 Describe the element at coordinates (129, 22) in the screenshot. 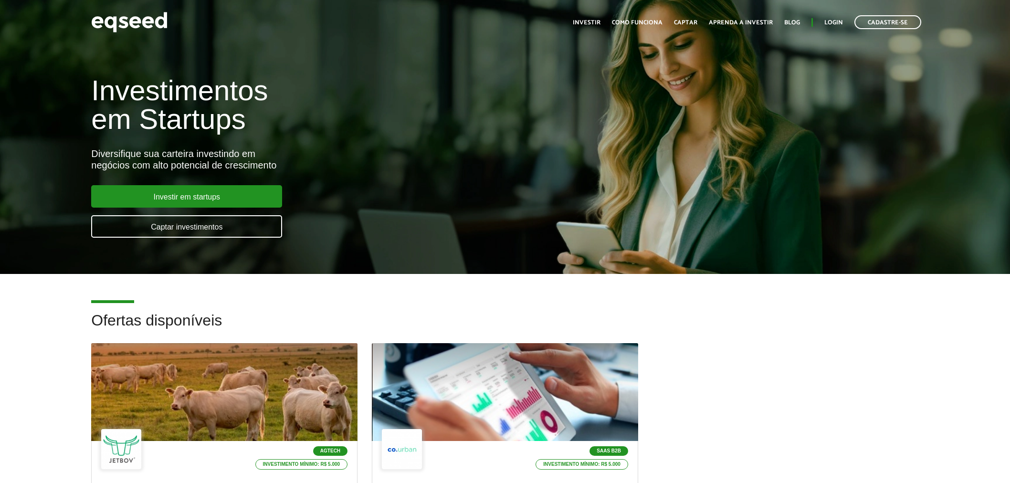

I see `img: EqSeed` at that location.